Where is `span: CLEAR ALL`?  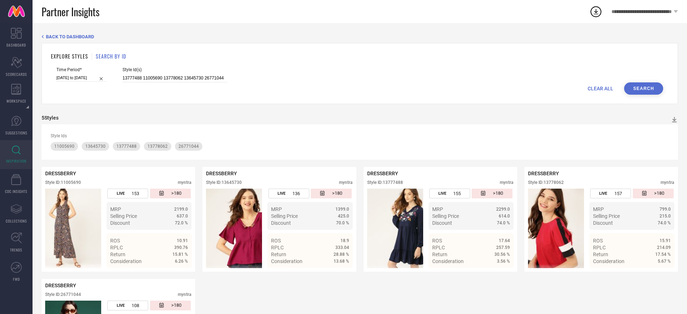
span: CLEAR ALL is located at coordinates (600, 89).